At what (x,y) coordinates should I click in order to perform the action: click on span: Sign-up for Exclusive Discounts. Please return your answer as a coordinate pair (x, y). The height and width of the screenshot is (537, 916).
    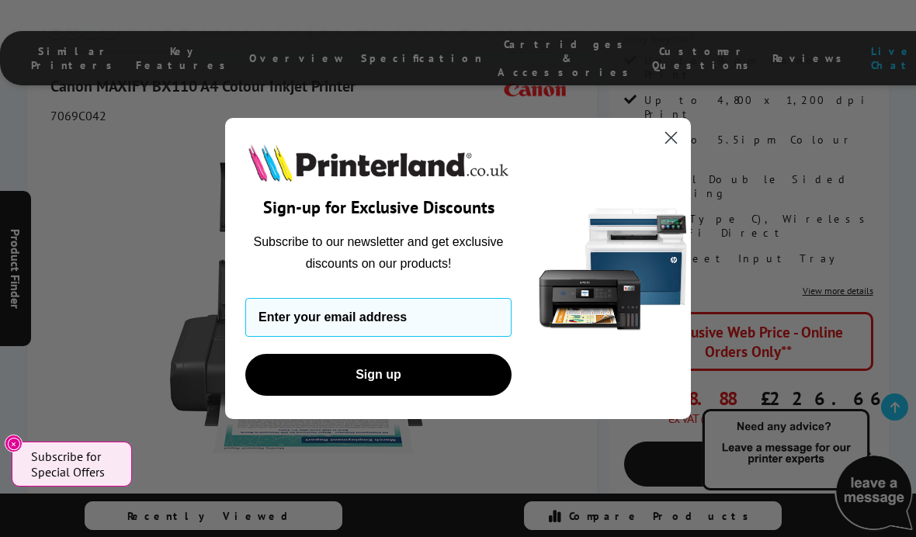
    Looking at the image, I should click on (379, 207).